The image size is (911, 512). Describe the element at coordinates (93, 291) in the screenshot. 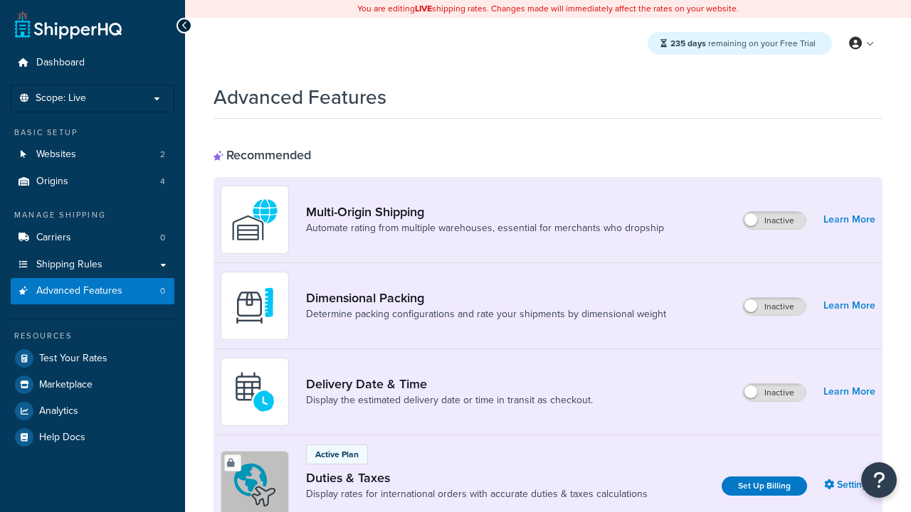

I see `a: Advanced Features0` at that location.